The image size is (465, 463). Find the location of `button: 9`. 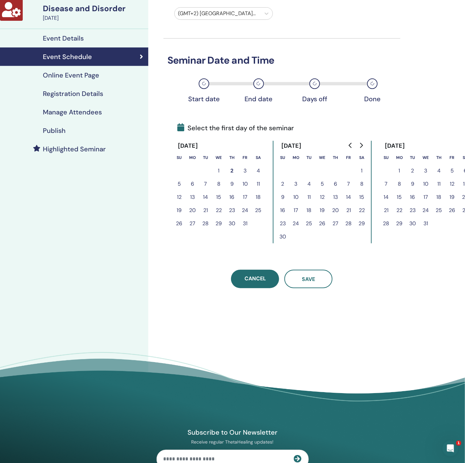

button: 9 is located at coordinates (283, 197).